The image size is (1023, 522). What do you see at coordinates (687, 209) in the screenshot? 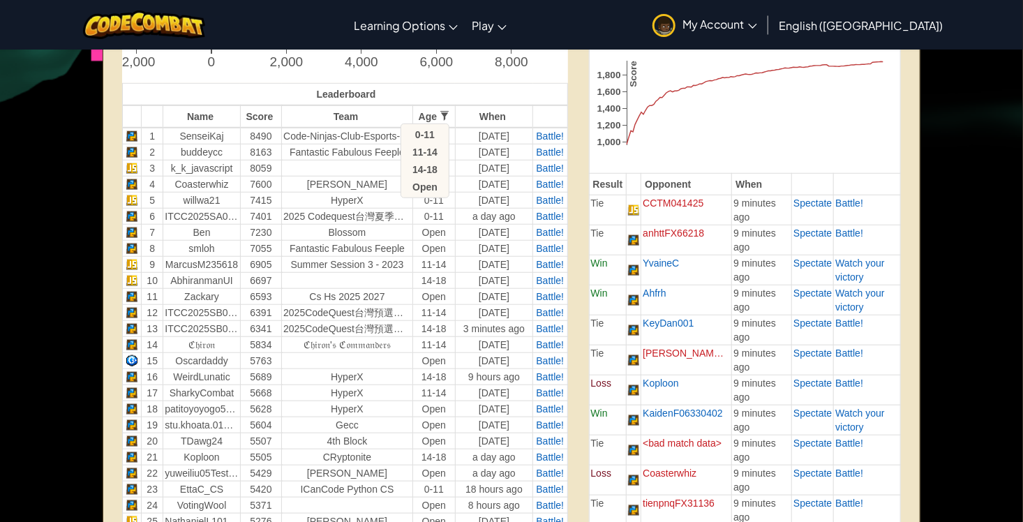
I see `td: CCTM041425` at bounding box center [687, 209].